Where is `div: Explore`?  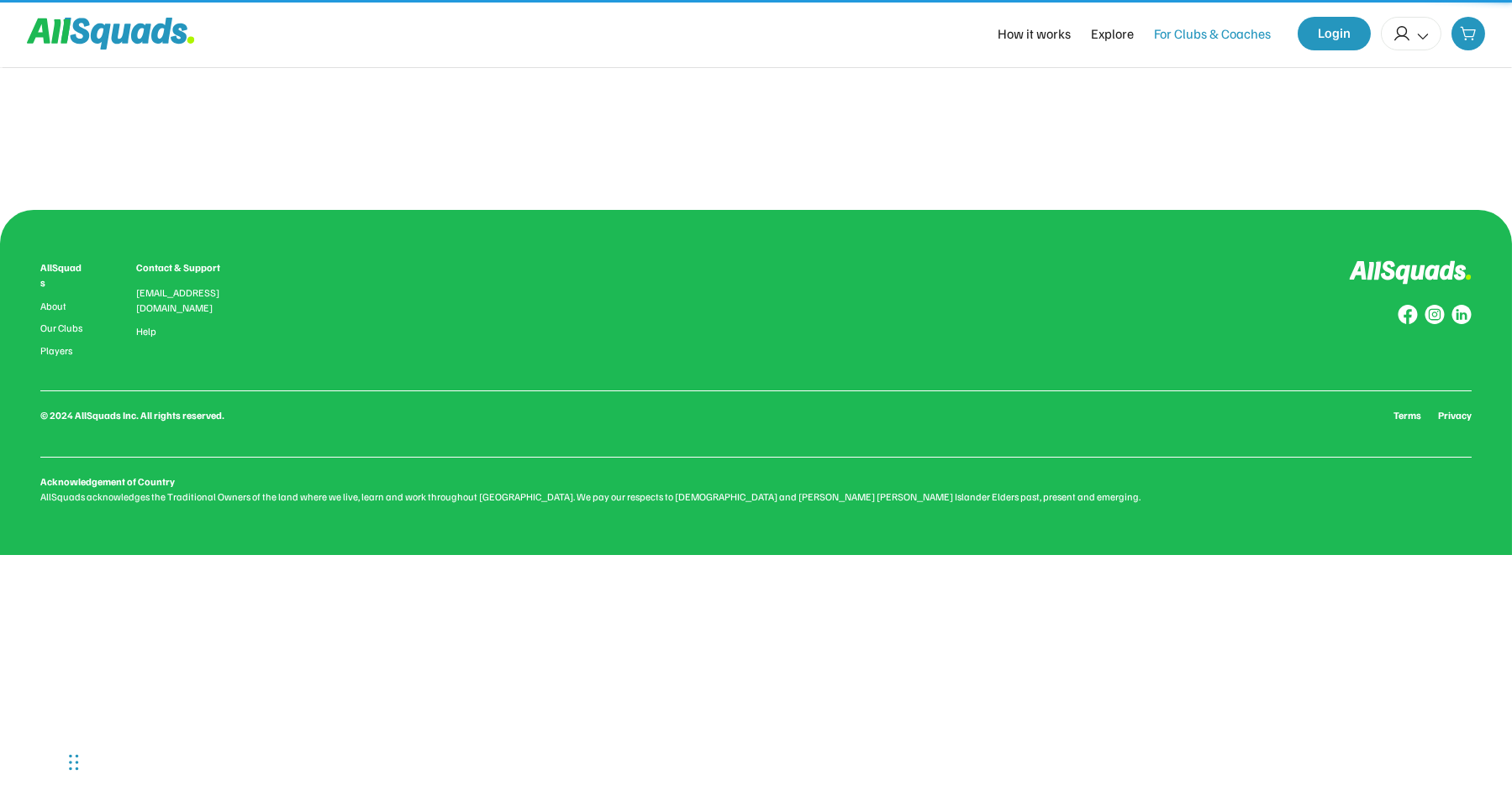 div: Explore is located at coordinates (1111, 33).